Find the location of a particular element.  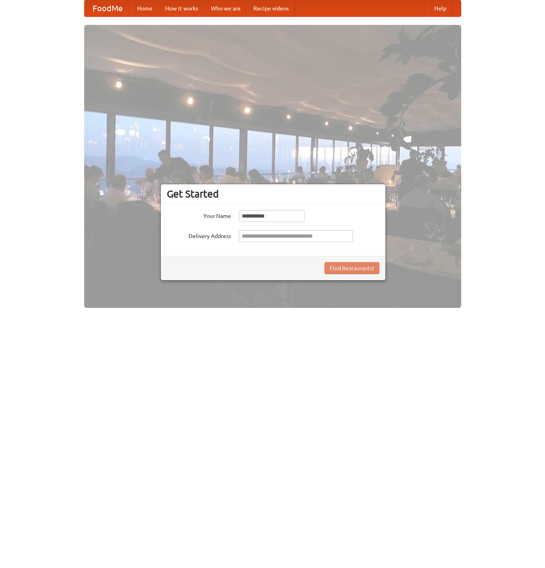

h3: Get Started is located at coordinates (273, 194).